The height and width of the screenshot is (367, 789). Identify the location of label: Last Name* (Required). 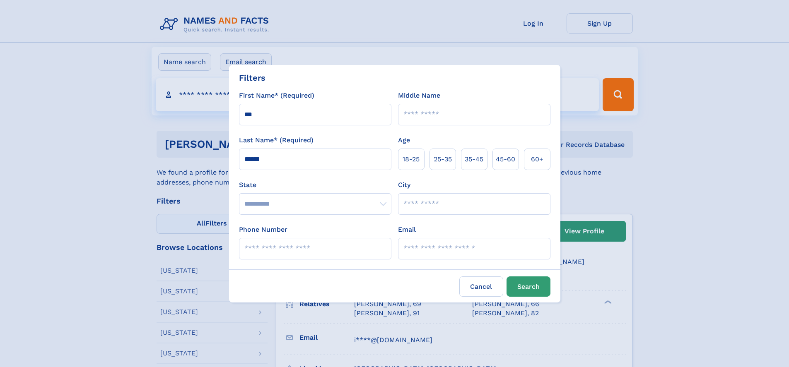
(276, 140).